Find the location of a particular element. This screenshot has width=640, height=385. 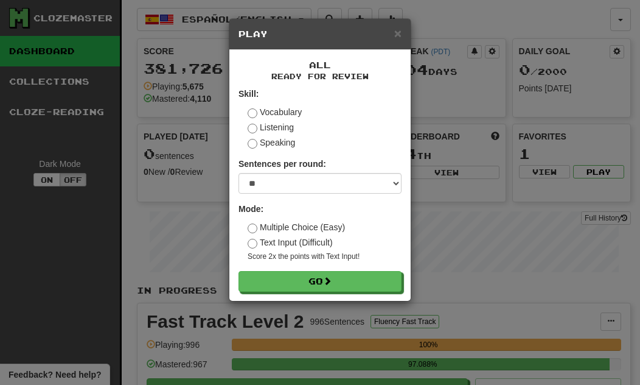

small: Ready for Review is located at coordinates (320, 76).